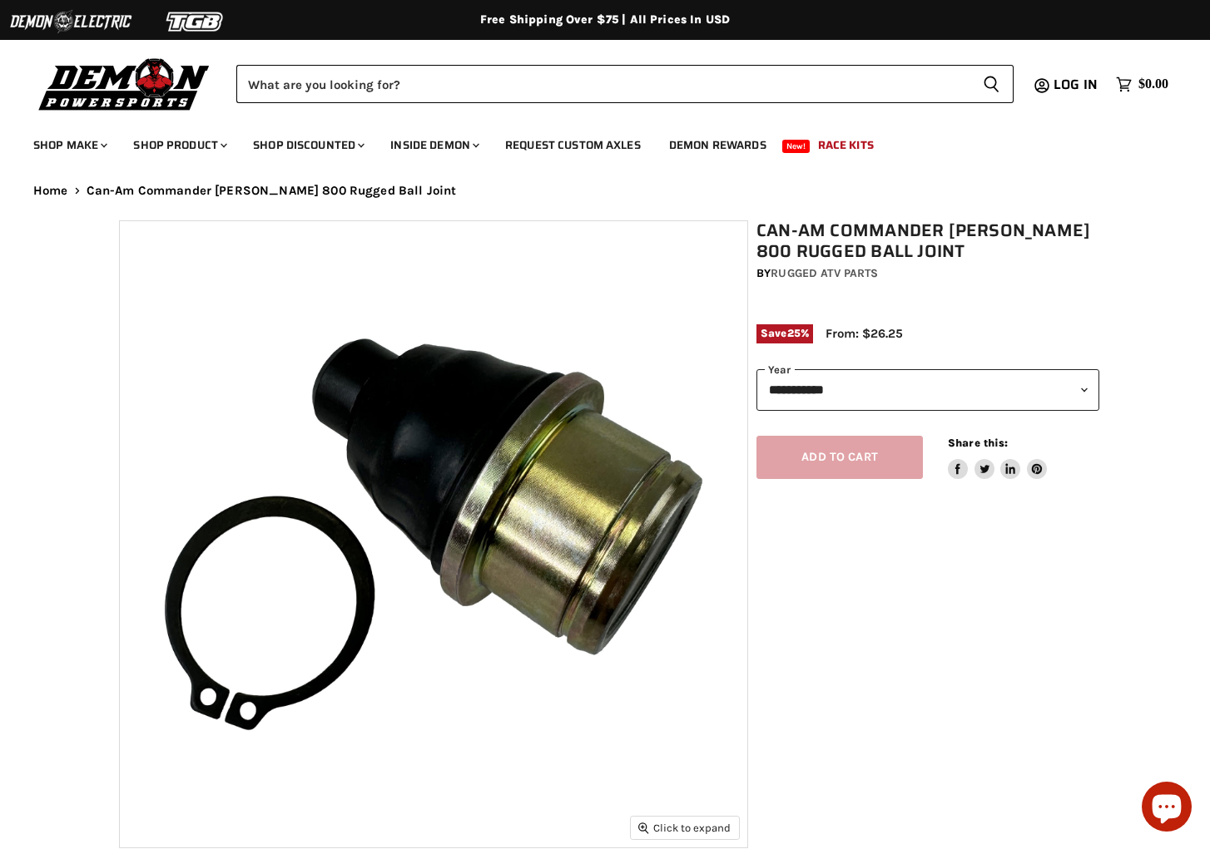 This screenshot has width=1210, height=849. I want to click on img: Demon Powersports, so click(124, 83).